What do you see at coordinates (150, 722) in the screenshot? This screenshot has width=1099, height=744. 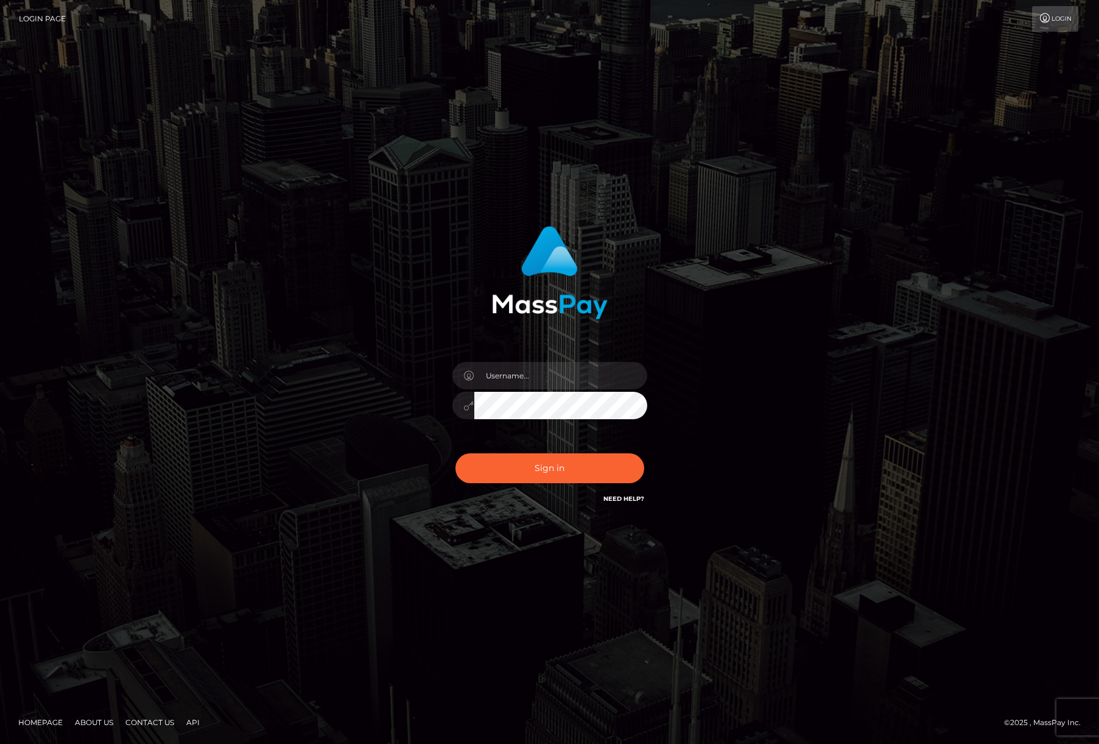 I see `a: Contact Us` at bounding box center [150, 722].